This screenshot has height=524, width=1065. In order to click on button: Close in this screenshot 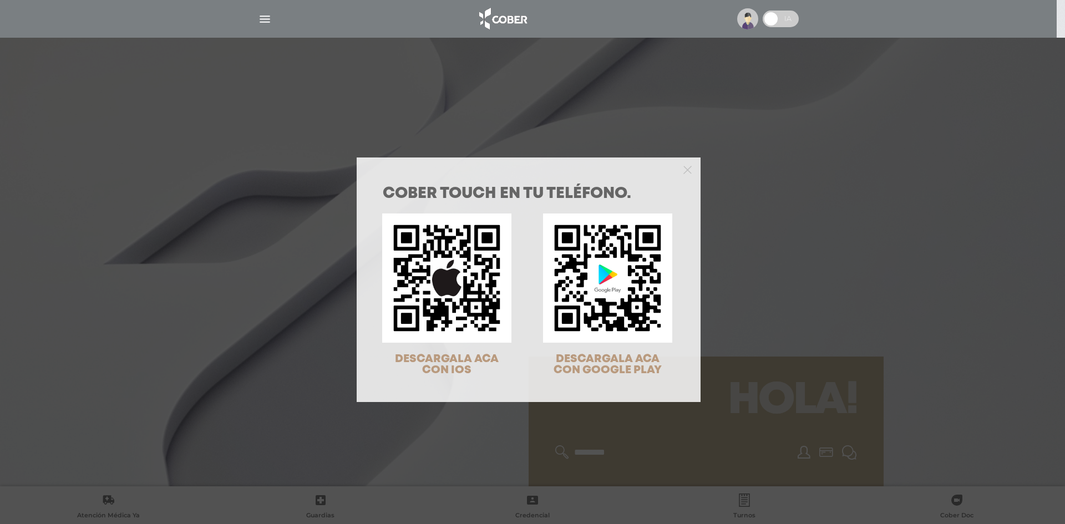, I will do `click(687, 169)`.